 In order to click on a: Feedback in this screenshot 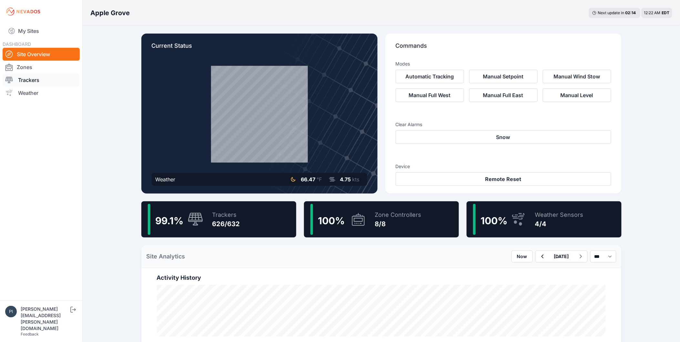, I will do `click(30, 334)`.